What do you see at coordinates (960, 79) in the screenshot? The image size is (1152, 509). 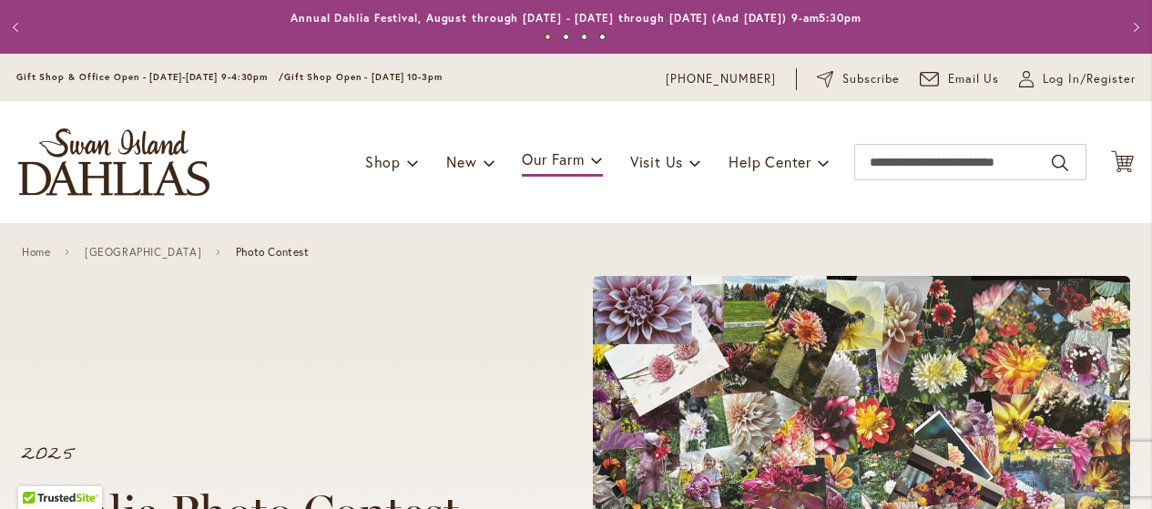 I see `a: Email Us` at bounding box center [960, 79].